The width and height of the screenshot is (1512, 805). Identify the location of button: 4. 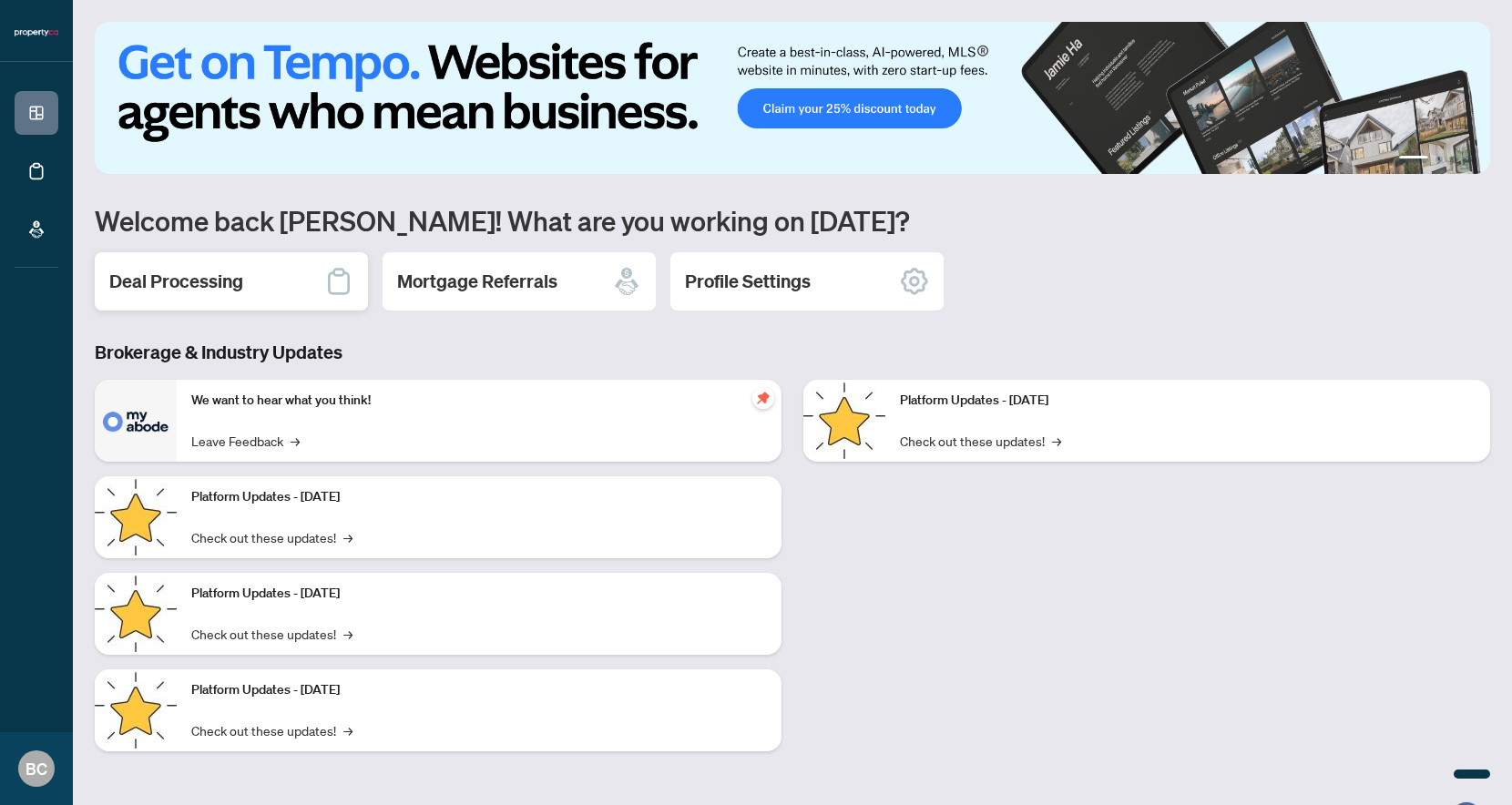
(1468, 159).